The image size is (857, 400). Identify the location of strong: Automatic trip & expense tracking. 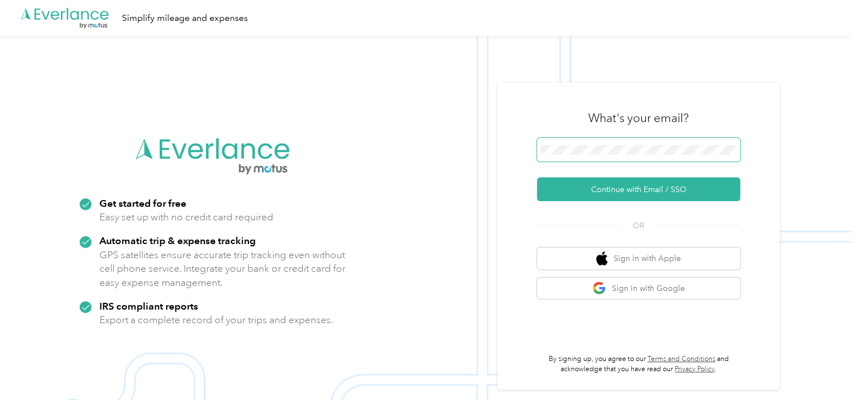
(177, 240).